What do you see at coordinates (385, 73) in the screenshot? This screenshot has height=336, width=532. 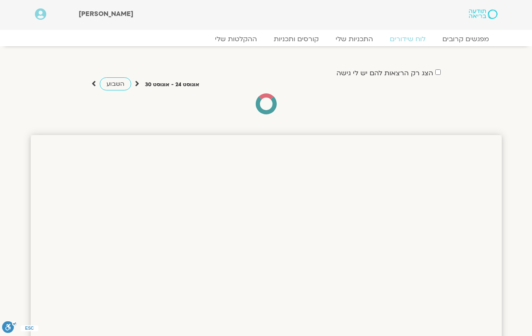 I see `label: הצג רק הרצאות להם יש לי גישה` at bounding box center [385, 73].